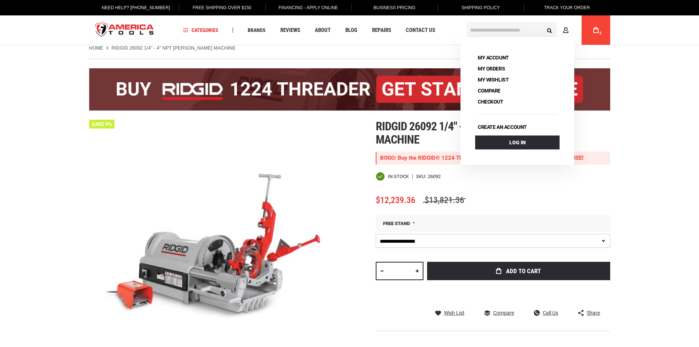 Image resolution: width=699 pixels, height=347 pixels. What do you see at coordinates (596, 30) in the screenshot?
I see `a: 0` at bounding box center [596, 30].